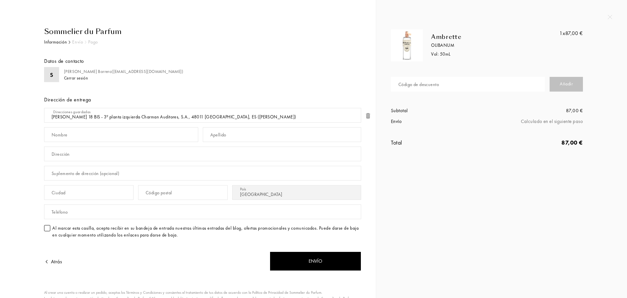 The image size is (627, 298). Describe the element at coordinates (535, 121) in the screenshot. I see `div: Calculado en el siguiente paso` at that location.